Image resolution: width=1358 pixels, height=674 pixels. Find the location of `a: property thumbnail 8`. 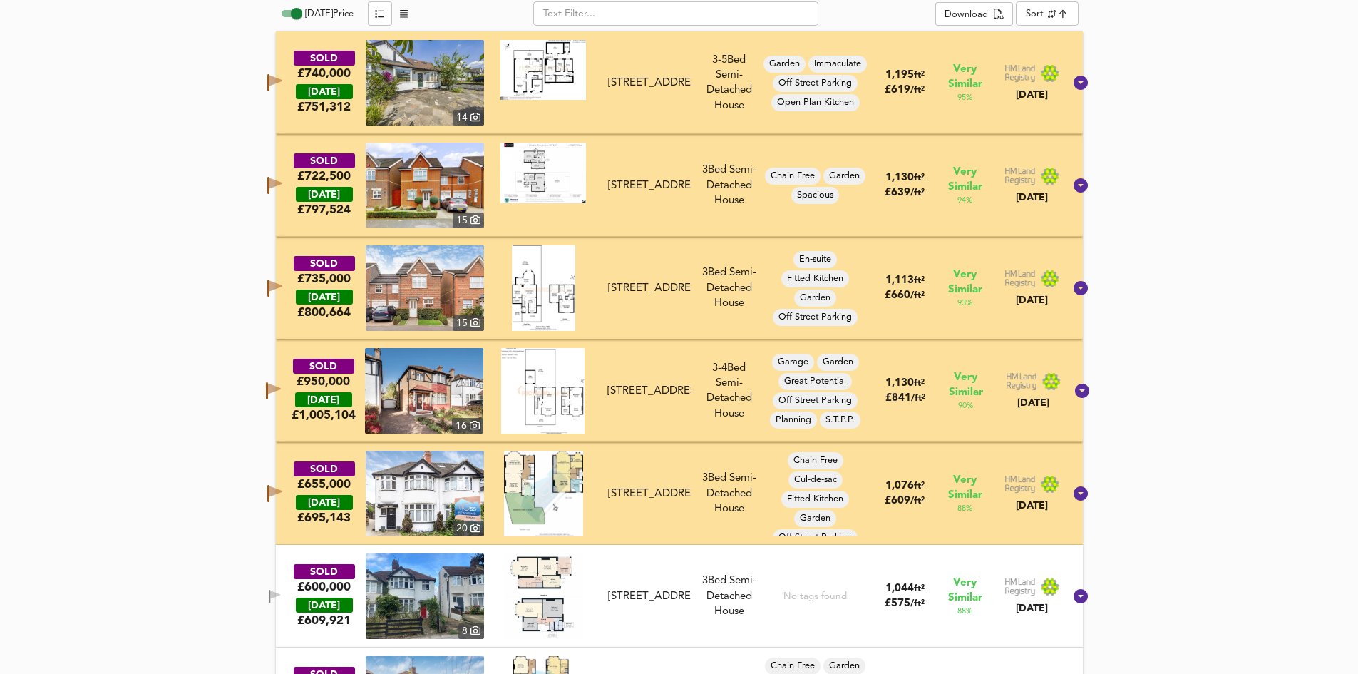

a: property thumbnail 8 is located at coordinates (425, 596).